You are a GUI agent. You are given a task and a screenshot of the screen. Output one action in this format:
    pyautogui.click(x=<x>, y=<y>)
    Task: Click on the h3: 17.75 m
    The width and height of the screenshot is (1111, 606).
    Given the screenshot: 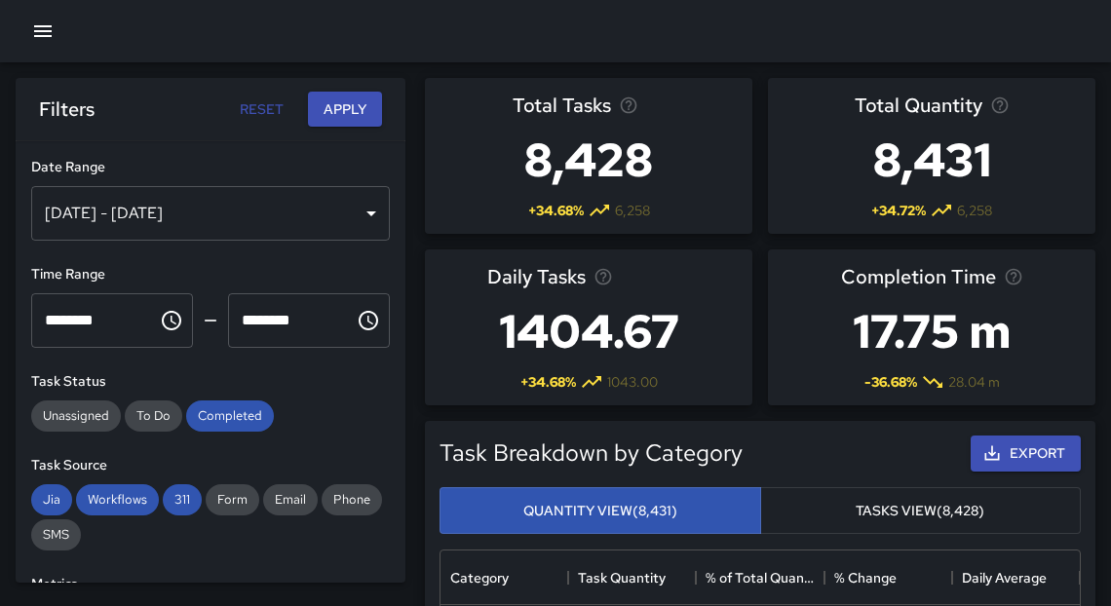 What is the action you would take?
    pyautogui.click(x=932, y=331)
    